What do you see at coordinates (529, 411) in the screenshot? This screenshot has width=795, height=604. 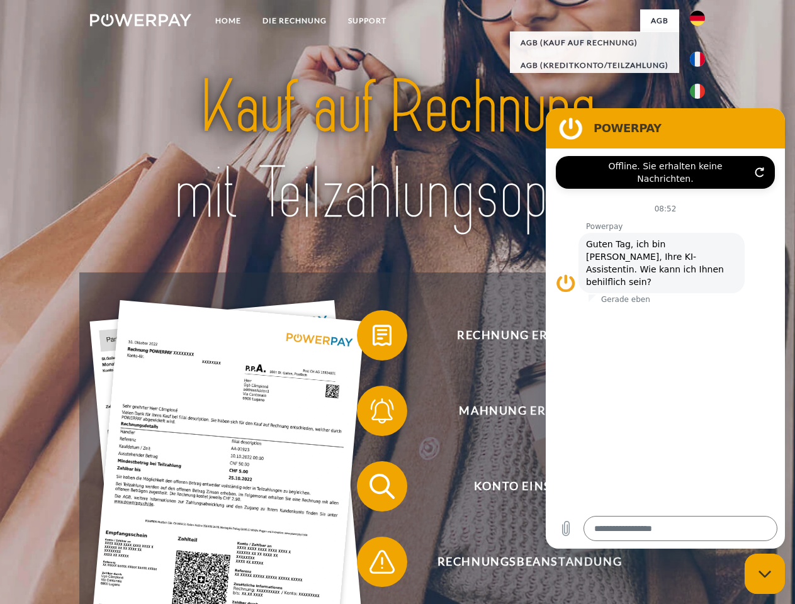 I see `span: Mahnung erhalten?` at bounding box center [529, 411].